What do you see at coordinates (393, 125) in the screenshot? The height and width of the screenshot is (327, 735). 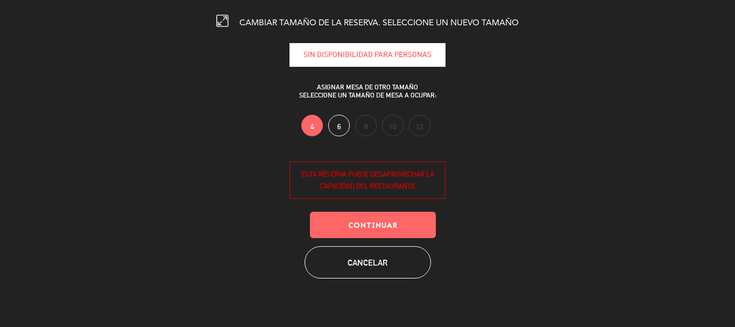 I see `label: 10` at bounding box center [393, 125].